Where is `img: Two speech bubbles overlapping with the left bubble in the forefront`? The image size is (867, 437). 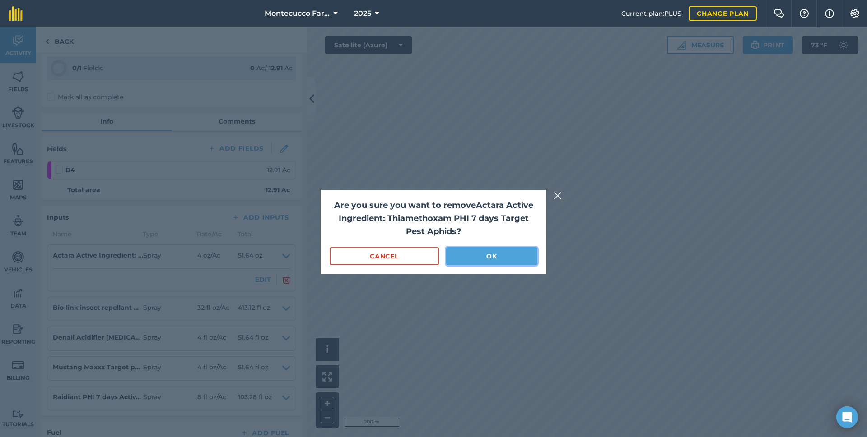
img: Two speech bubbles overlapping with the left bubble in the forefront is located at coordinates (779, 14).